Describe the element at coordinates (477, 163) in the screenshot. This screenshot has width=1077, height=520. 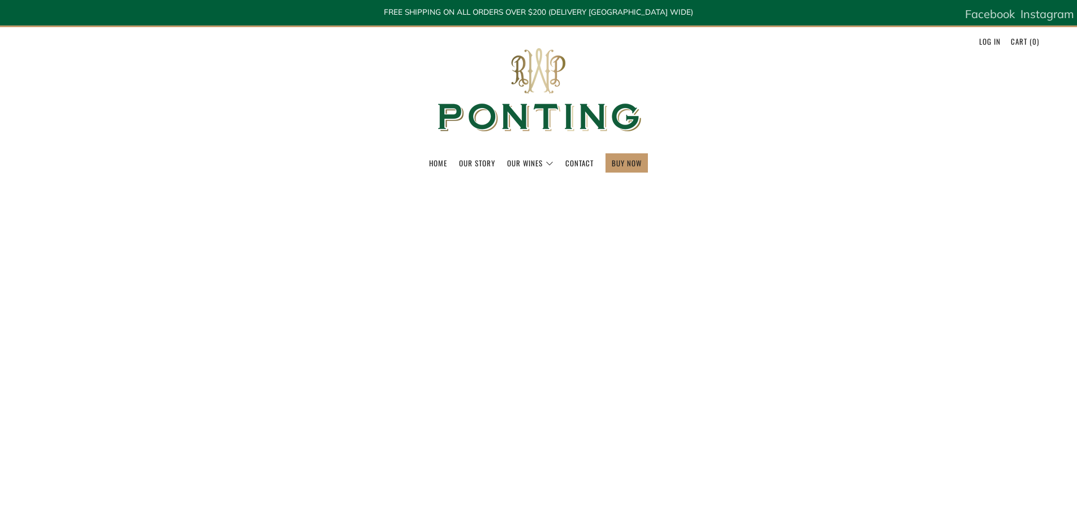
I see `a: Our Story` at that location.